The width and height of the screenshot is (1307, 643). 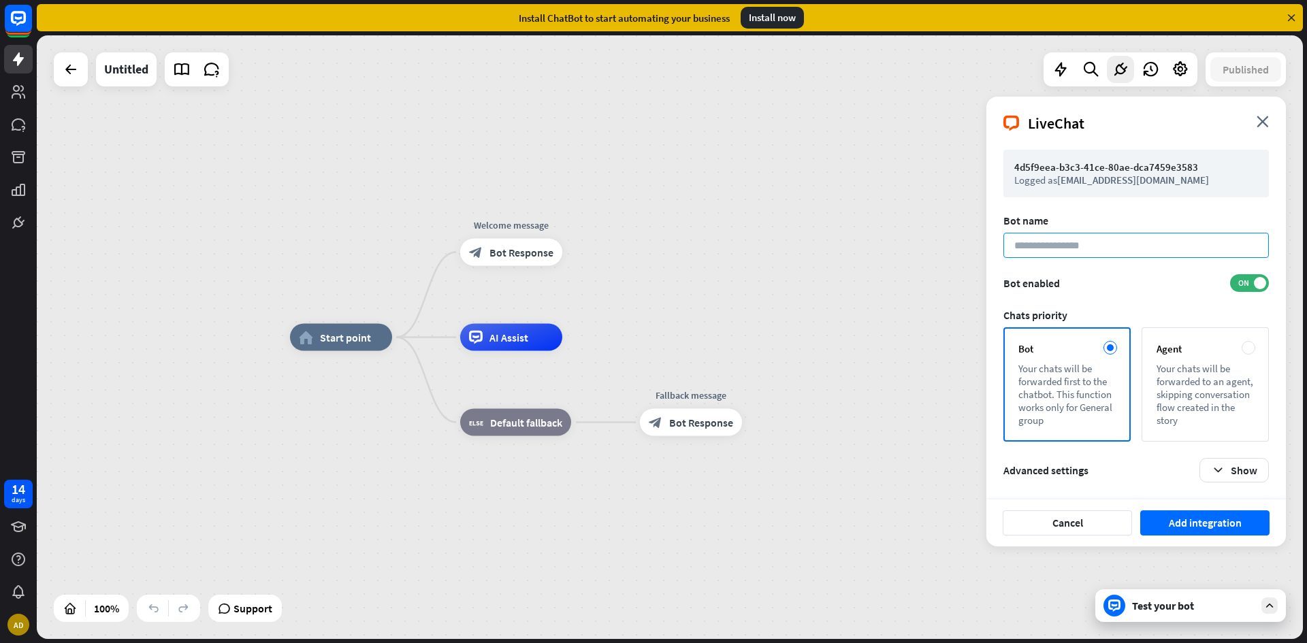 What do you see at coordinates (18, 500) in the screenshot?
I see `div: days` at bounding box center [18, 500].